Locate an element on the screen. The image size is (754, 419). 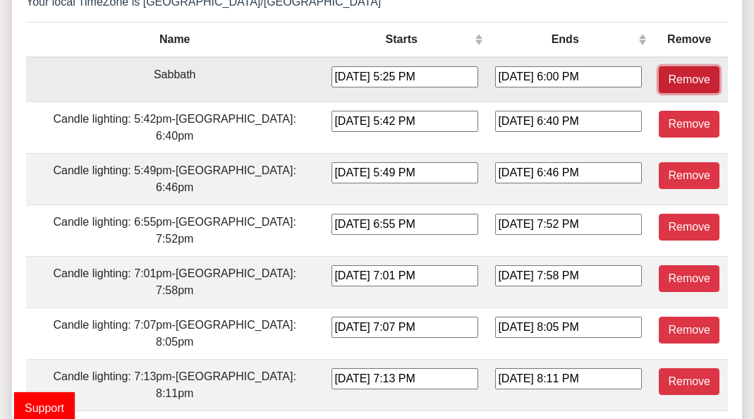
div: Starts is located at coordinates (401, 40).